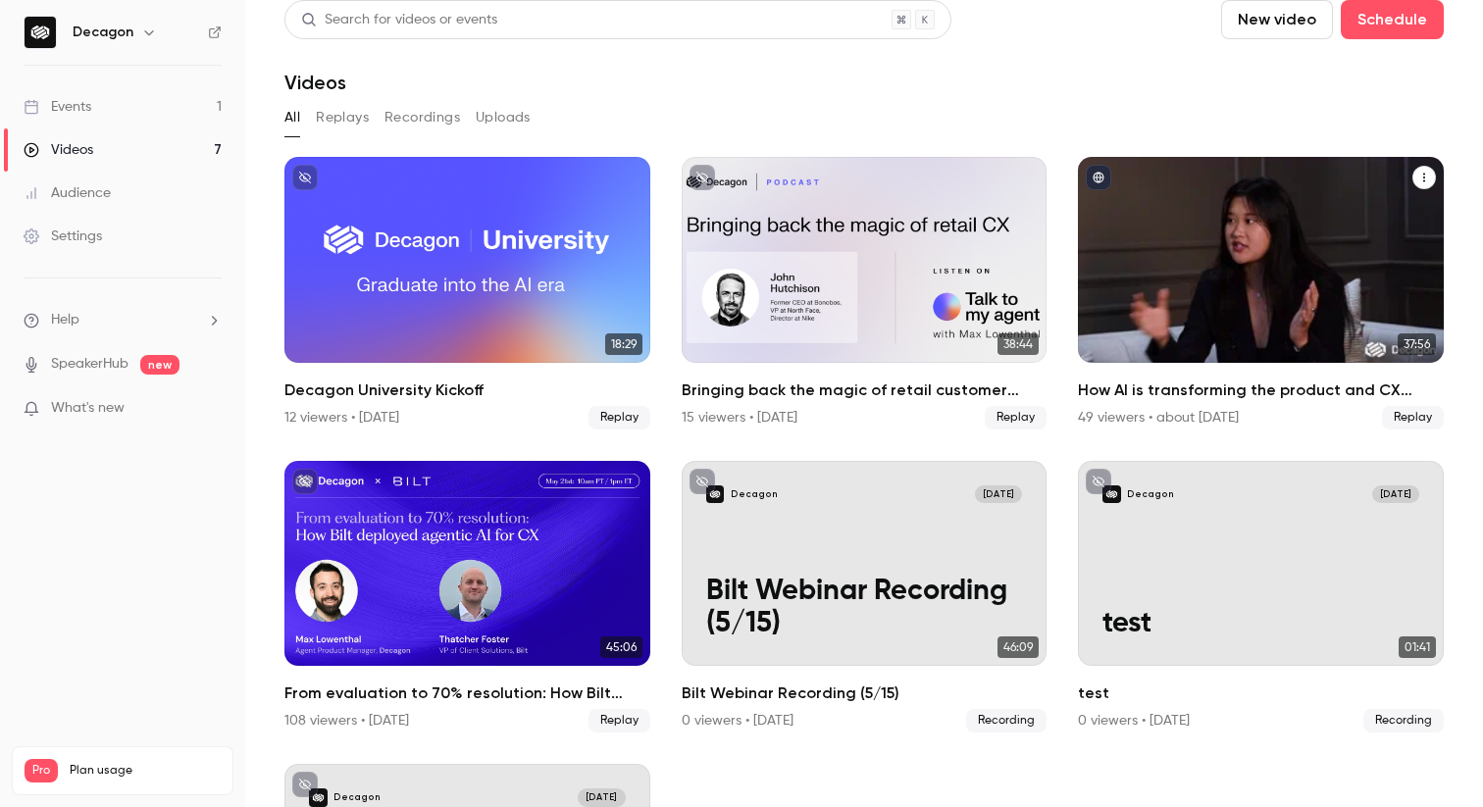 This screenshot has height=807, width=1483. What do you see at coordinates (1260, 693) in the screenshot?
I see `h2: test` at bounding box center [1260, 693].